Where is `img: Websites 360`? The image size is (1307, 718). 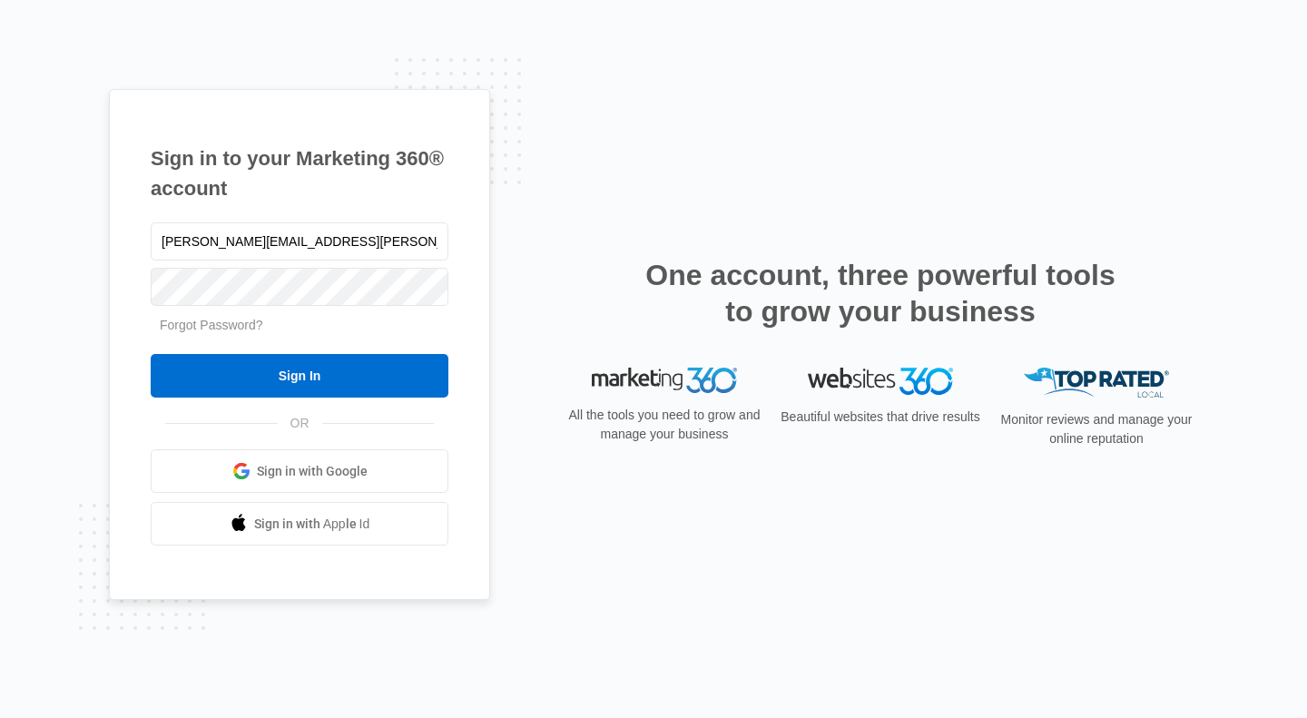
img: Websites 360 is located at coordinates (881, 380).